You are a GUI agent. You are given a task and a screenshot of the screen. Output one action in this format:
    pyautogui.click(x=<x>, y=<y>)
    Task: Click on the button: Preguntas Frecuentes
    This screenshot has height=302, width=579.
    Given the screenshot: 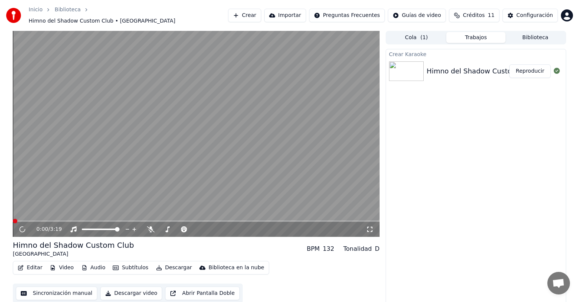 What is the action you would take?
    pyautogui.click(x=347, y=15)
    